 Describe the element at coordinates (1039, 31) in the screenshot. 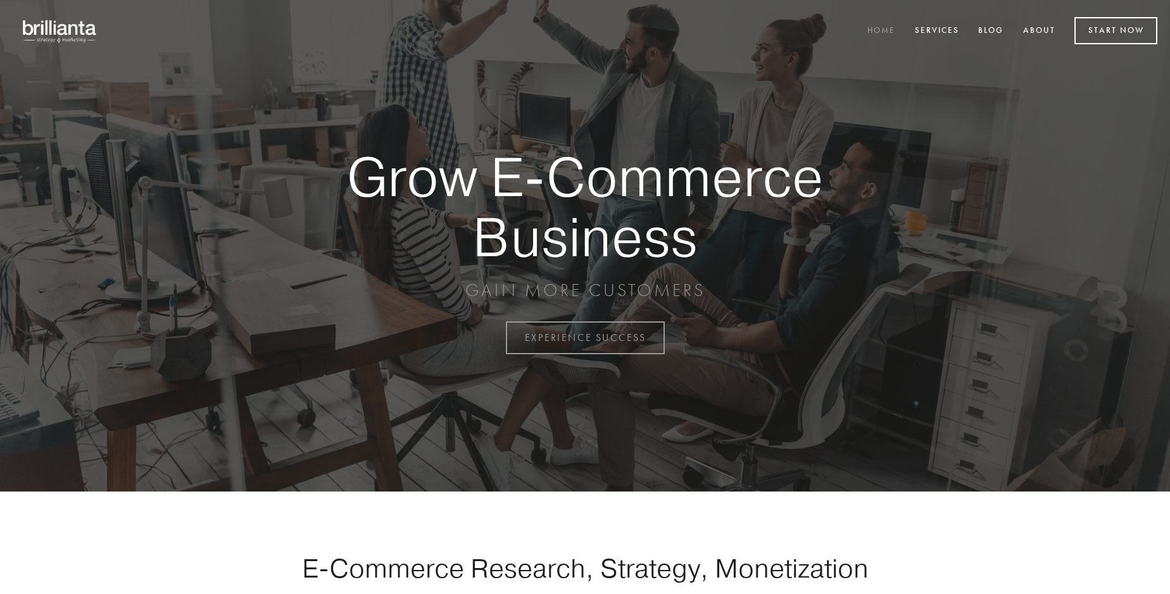

I see `a: About` at that location.